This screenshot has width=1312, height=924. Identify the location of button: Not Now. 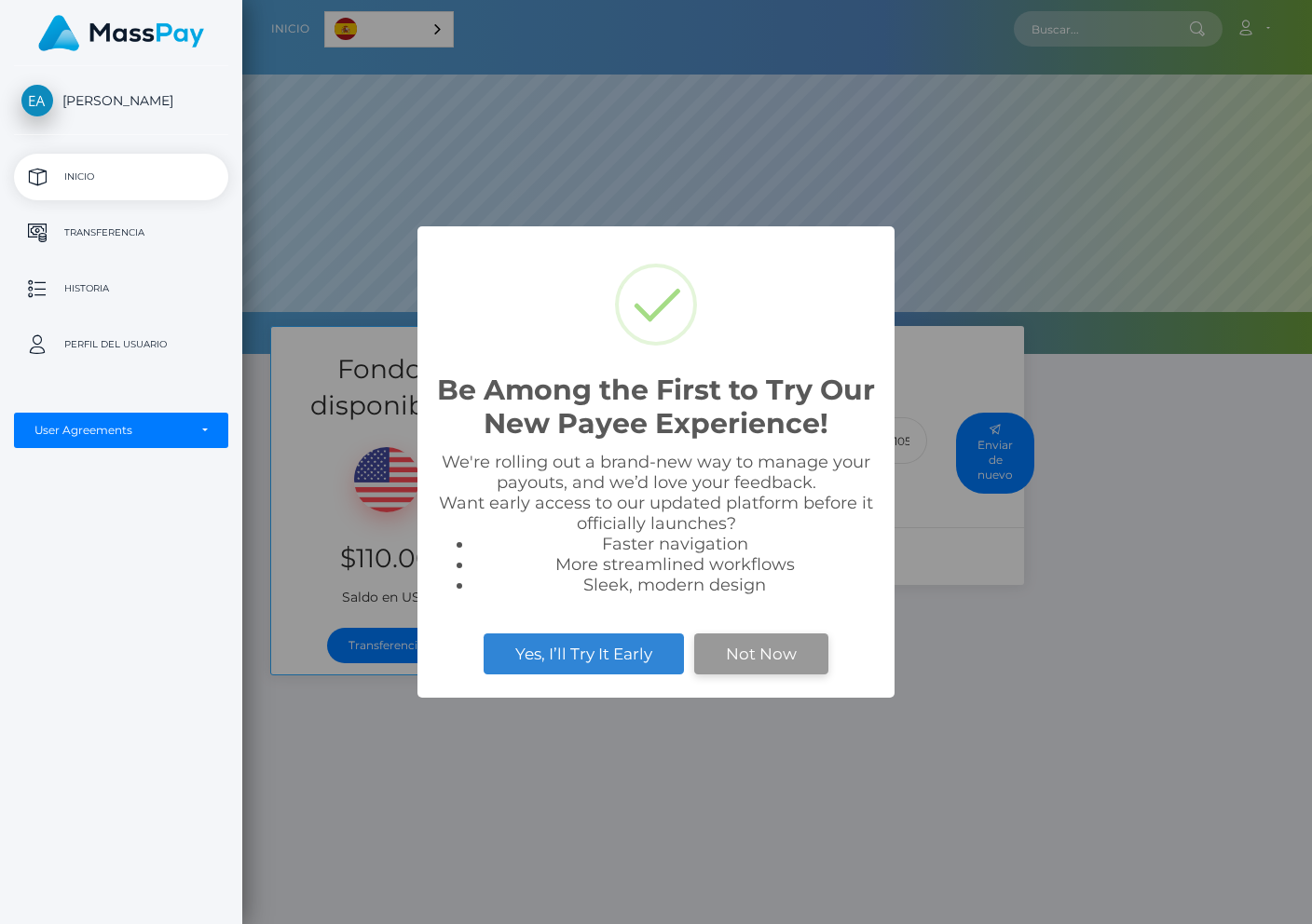
(761, 654).